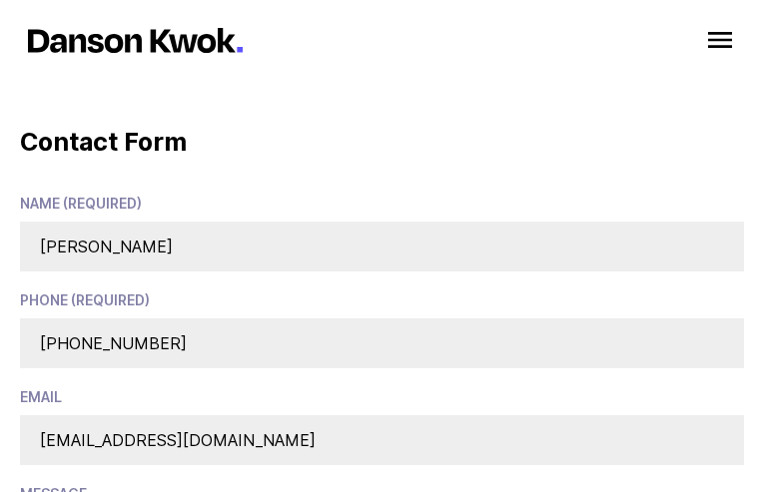 This screenshot has width=764, height=492. I want to click on span: Email, so click(381, 396).